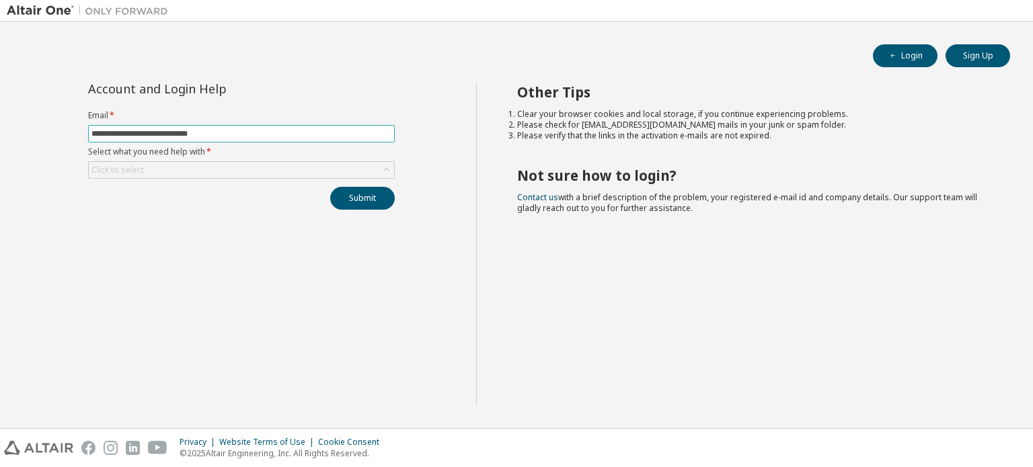  What do you see at coordinates (38, 448) in the screenshot?
I see `img: altair_logo.svg` at bounding box center [38, 448].